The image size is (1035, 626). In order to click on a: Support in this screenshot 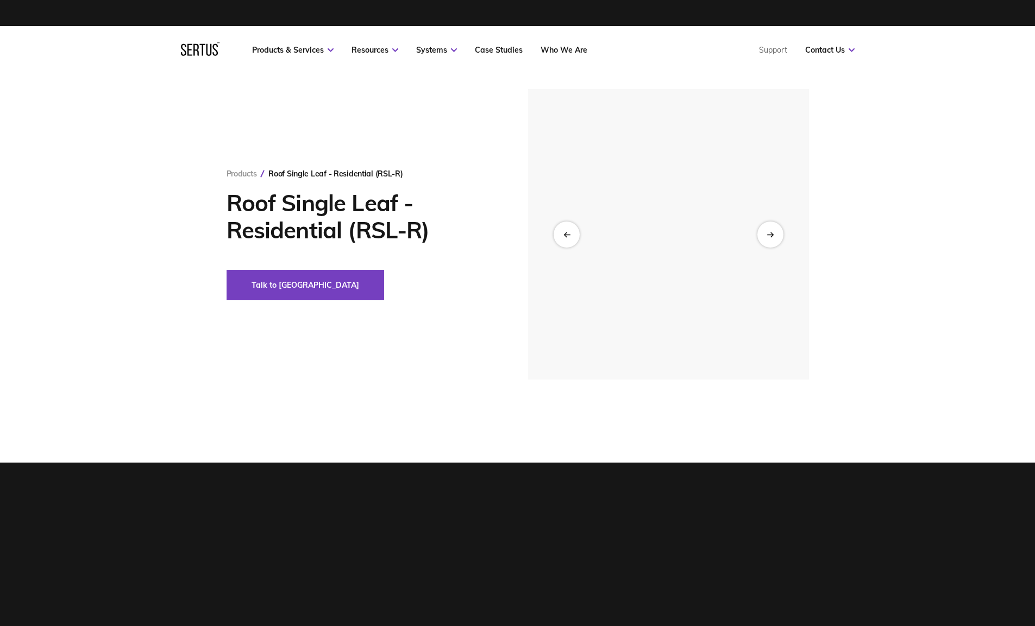, I will do `click(773, 50)`.